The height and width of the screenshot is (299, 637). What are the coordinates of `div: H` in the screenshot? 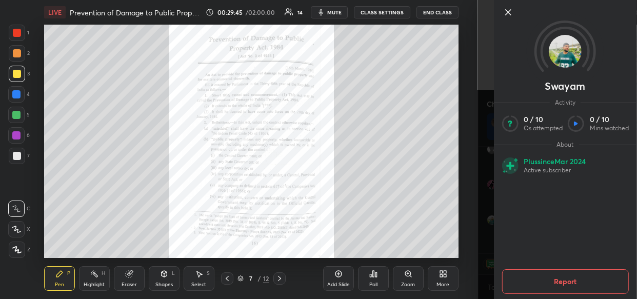 It's located at (103, 273).